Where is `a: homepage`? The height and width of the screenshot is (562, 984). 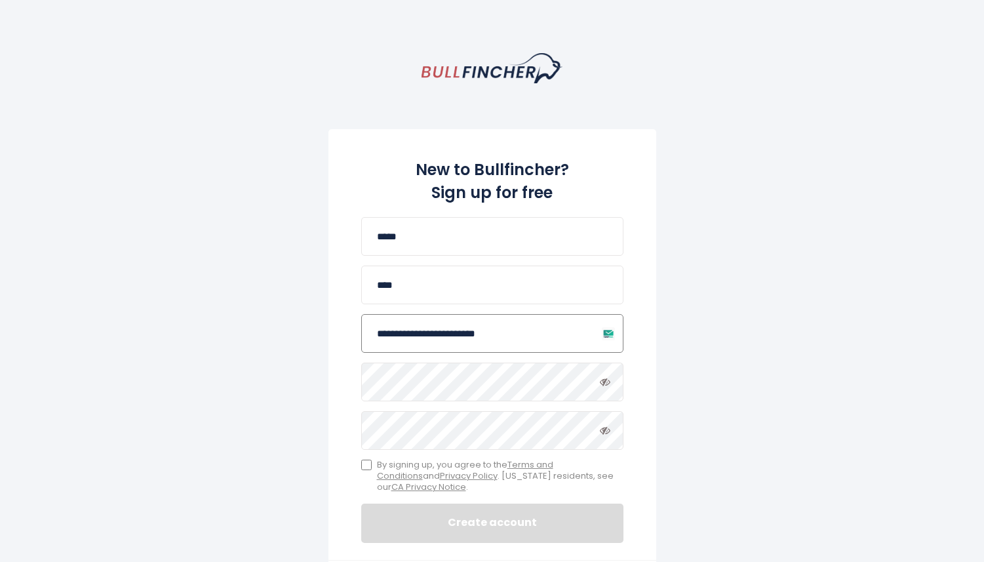
a: homepage is located at coordinates (492, 68).